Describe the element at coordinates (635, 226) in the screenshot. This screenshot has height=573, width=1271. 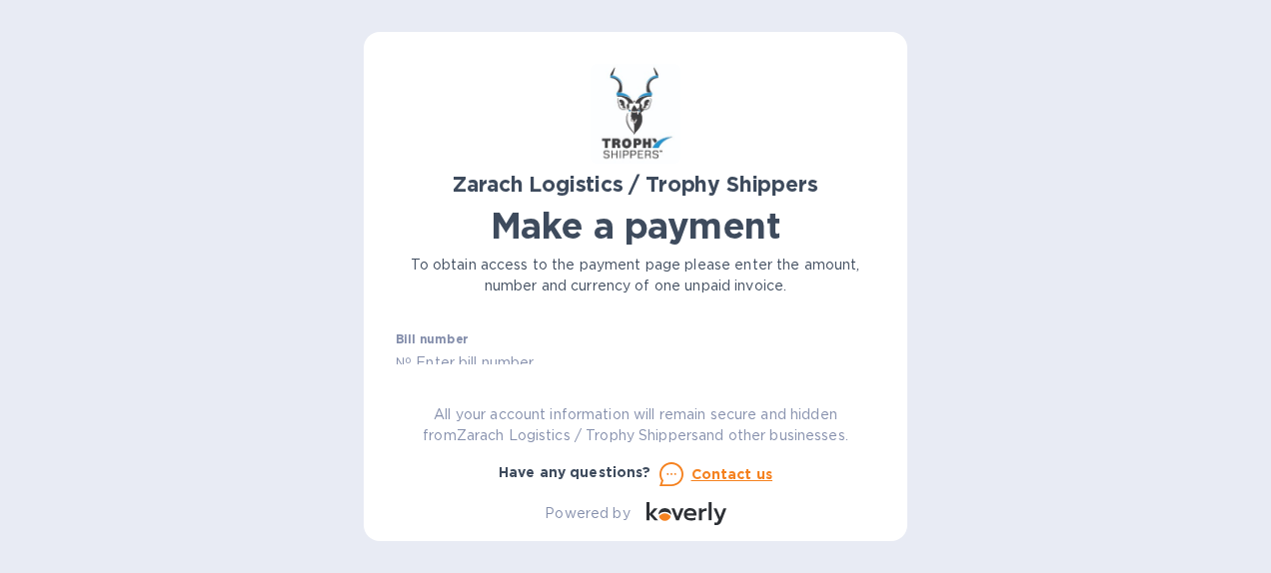
I see `h1: Make a payment` at that location.